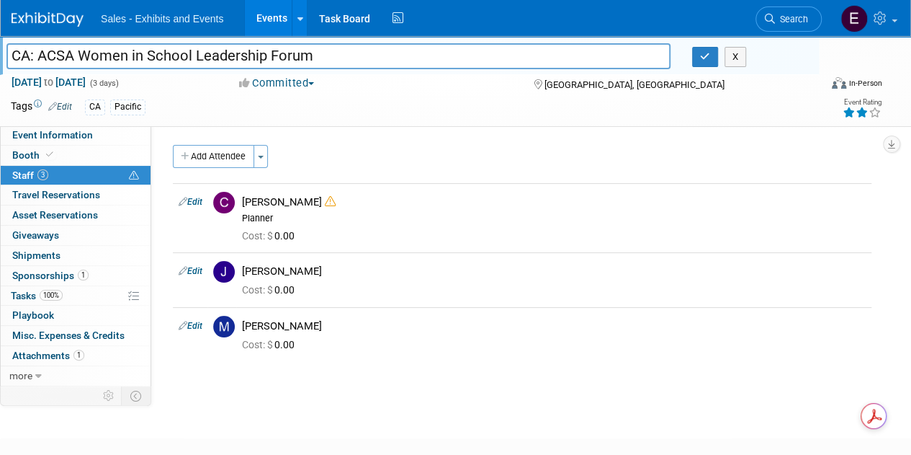 The height and width of the screenshot is (455, 911). What do you see at coordinates (789, 19) in the screenshot?
I see `a: Search` at bounding box center [789, 19].